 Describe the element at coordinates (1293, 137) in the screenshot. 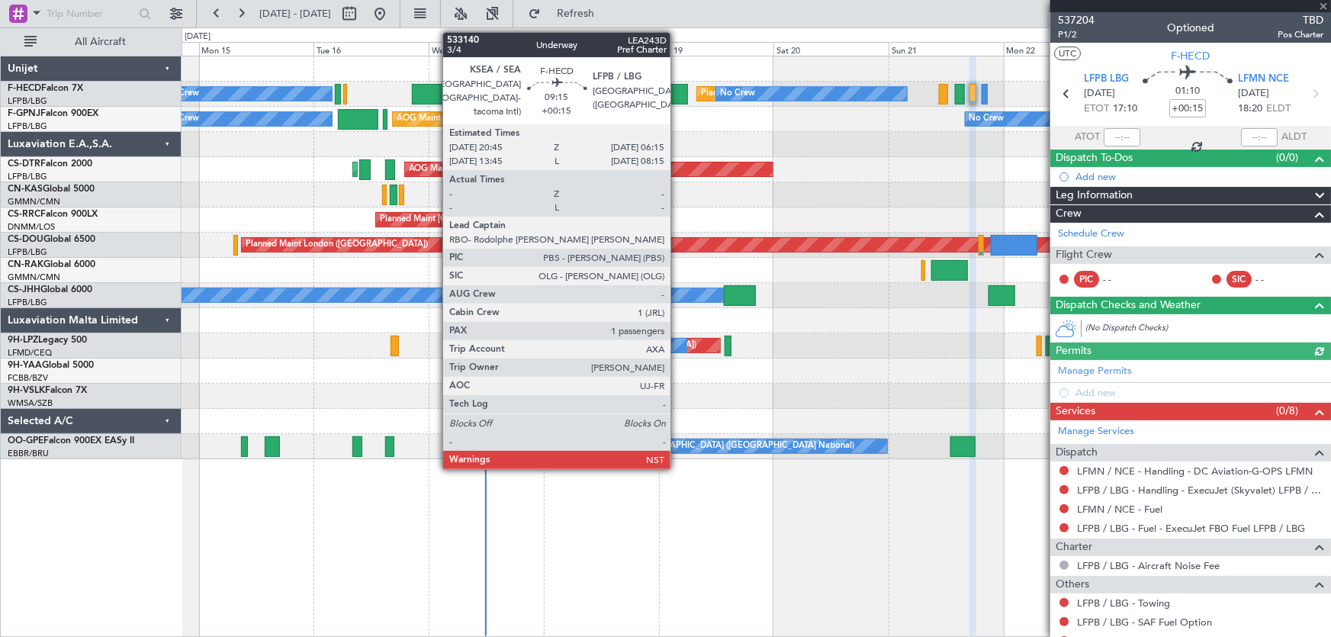

I see `span: ALDT` at that location.